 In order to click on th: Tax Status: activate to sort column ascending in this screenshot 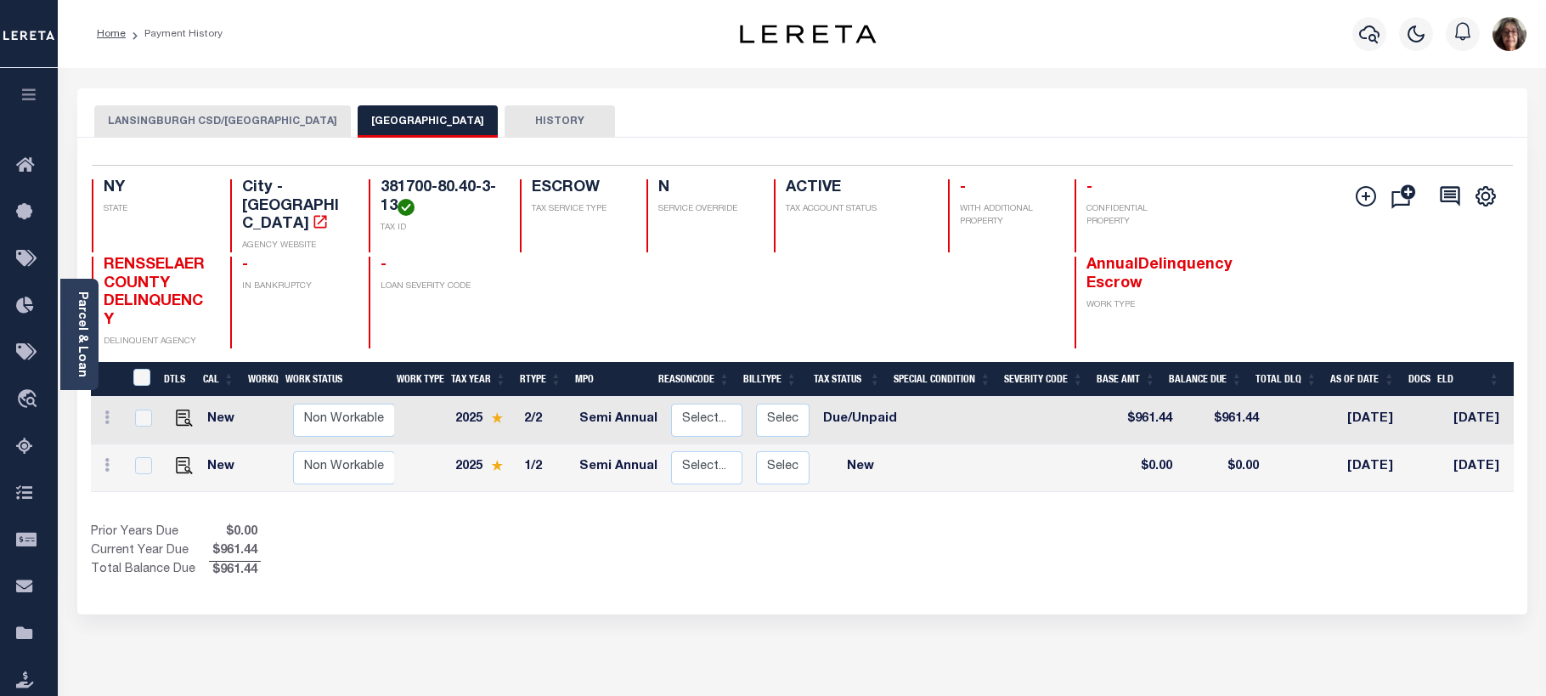, I will do `click(845, 379)`.